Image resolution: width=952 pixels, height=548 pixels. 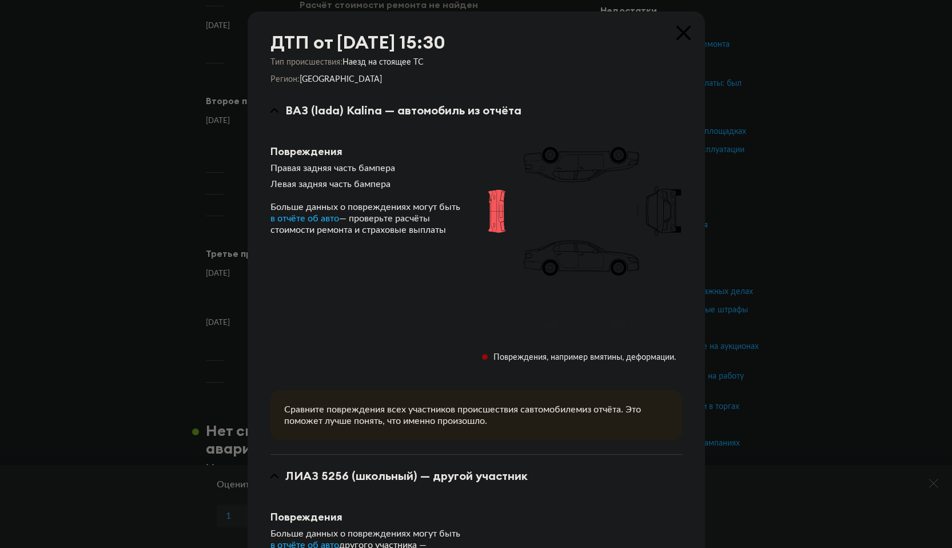 I want to click on a: в отчёте об авто, so click(x=305, y=218).